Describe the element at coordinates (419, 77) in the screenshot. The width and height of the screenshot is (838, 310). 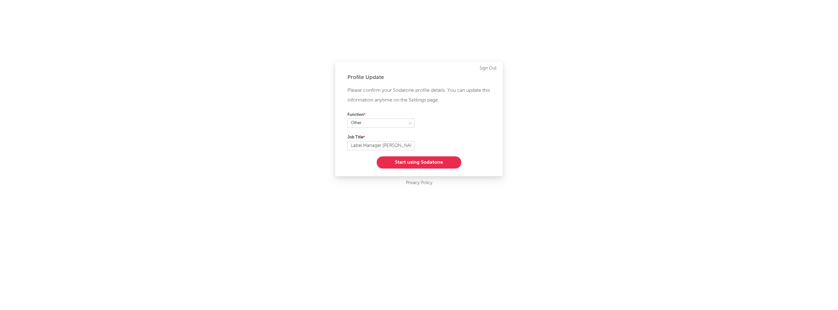
I see `div: Profile Update` at that location.